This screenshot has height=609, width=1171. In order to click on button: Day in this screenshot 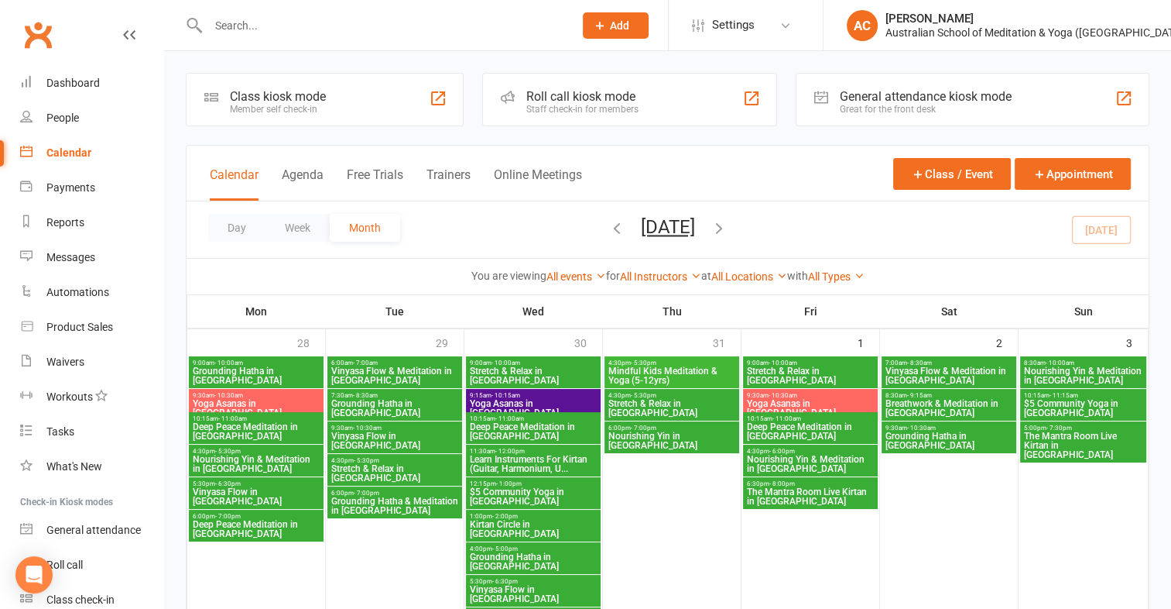, I will do `click(237, 228)`.